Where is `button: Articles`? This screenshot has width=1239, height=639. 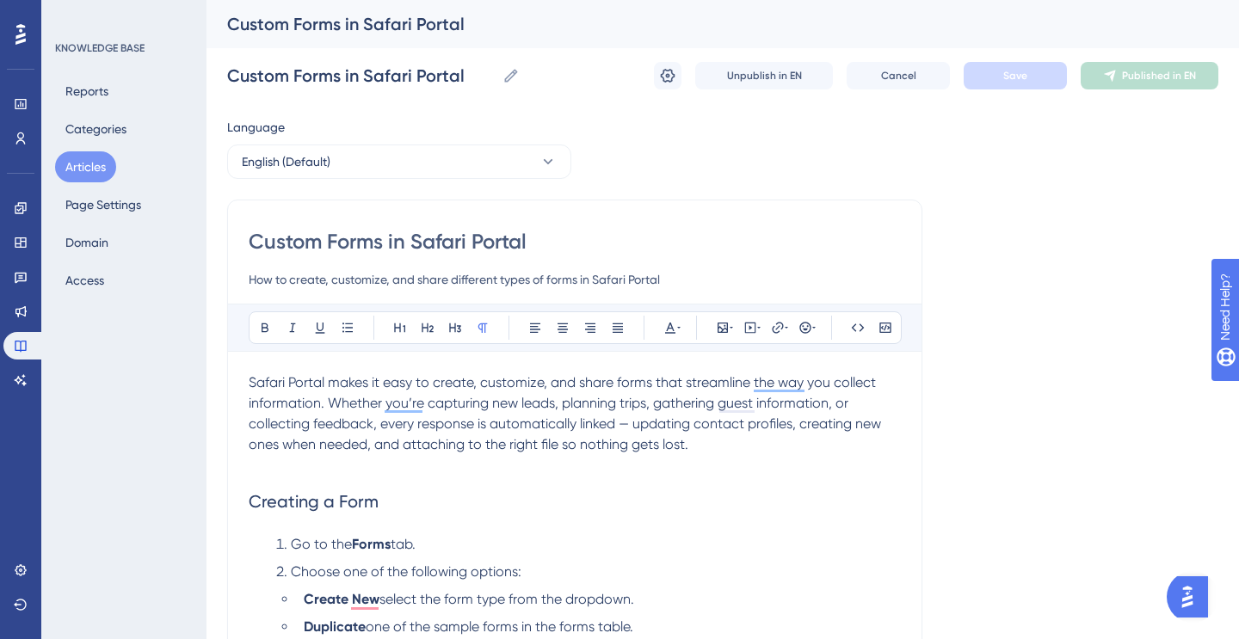 button: Articles is located at coordinates (85, 167).